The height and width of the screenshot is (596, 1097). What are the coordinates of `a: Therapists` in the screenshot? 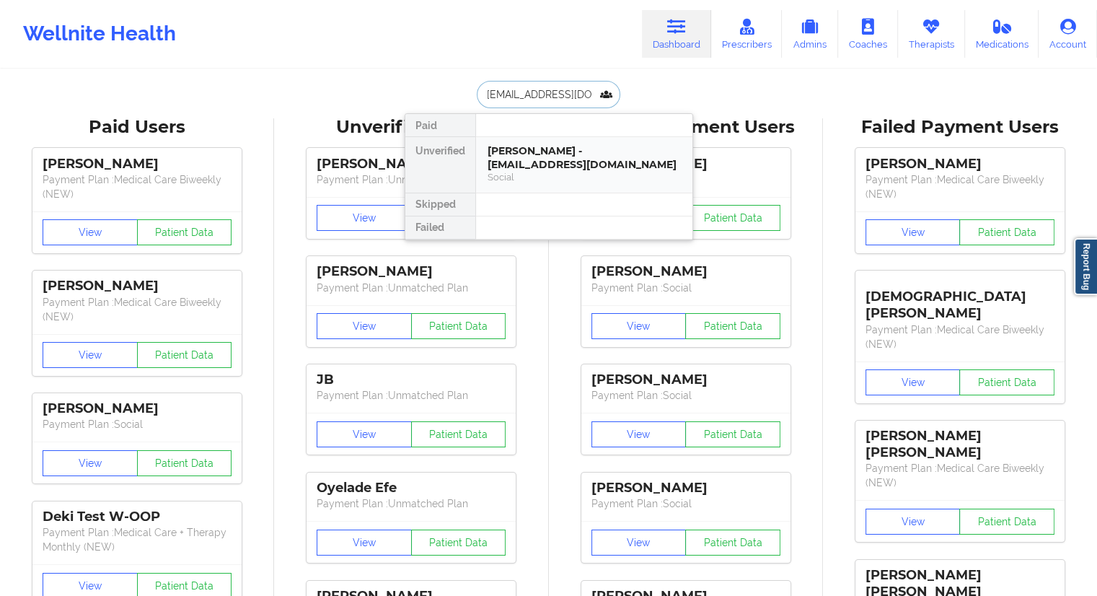 It's located at (931, 34).